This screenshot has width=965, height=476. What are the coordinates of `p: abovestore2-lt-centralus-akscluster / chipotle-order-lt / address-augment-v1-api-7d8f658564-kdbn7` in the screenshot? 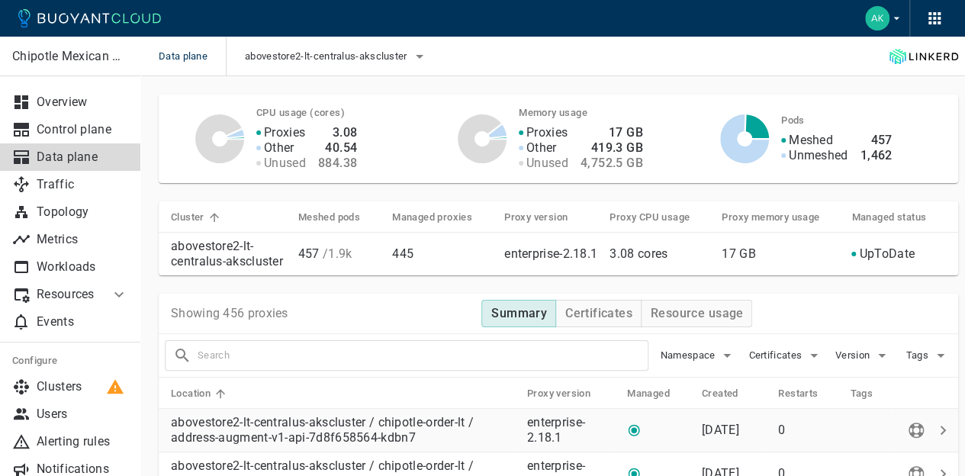 It's located at (343, 430).